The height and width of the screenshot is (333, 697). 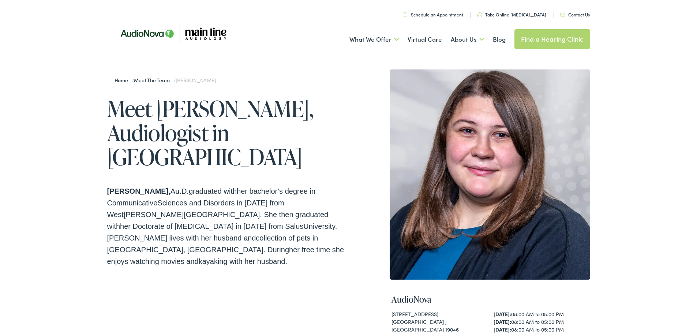 I want to click on span: graduated with, so click(x=213, y=191).